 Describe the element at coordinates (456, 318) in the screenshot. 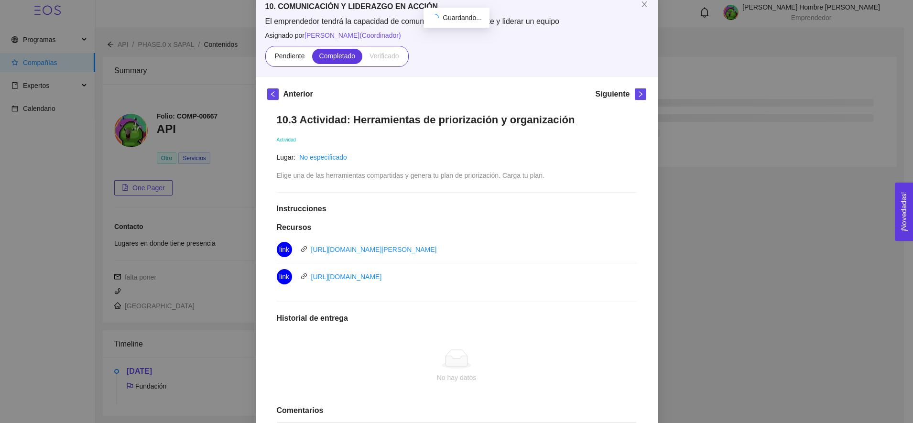

I see `h1: Historial de entrega` at that location.